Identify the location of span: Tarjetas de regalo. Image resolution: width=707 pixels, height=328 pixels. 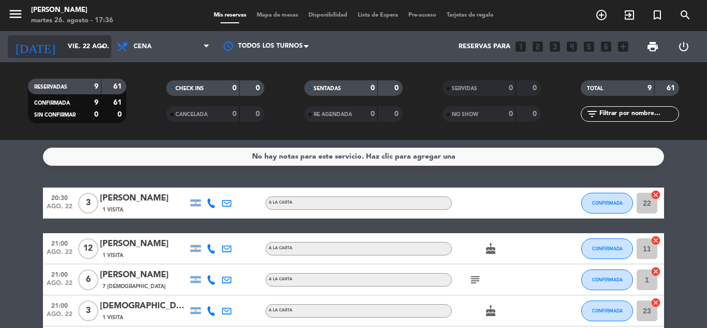
(470, 15).